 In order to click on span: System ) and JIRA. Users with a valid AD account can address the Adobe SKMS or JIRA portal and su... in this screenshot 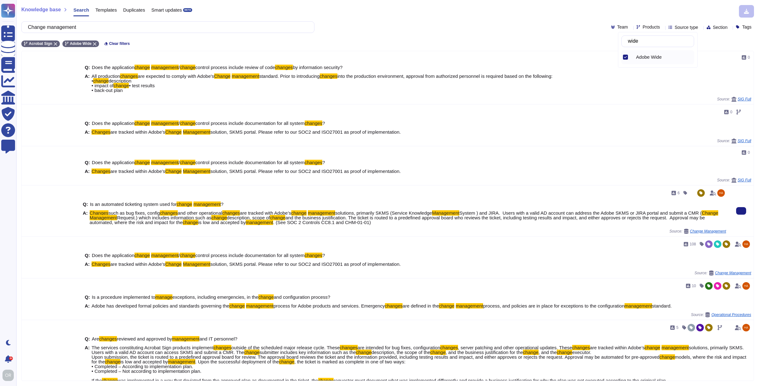, I will do `click(581, 213)`.